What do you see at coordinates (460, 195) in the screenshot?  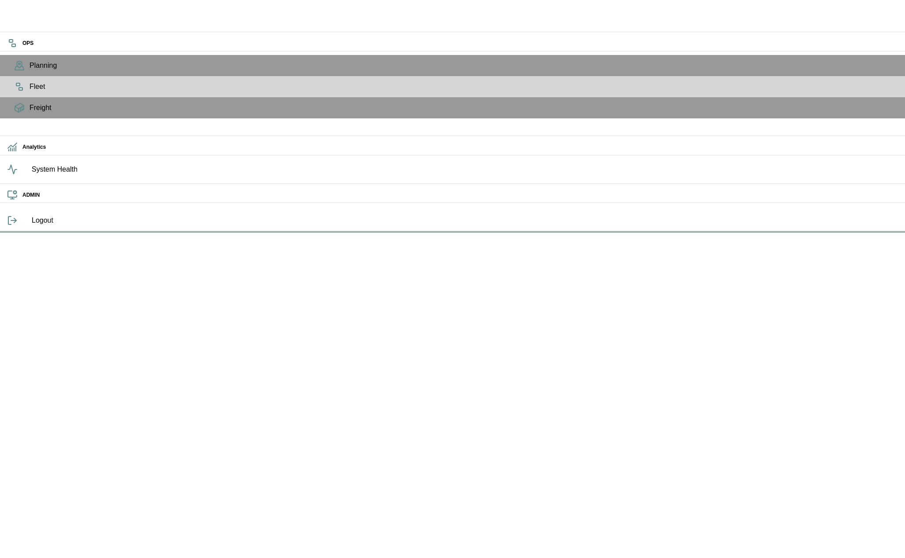 I see `h6: ADMIN` at bounding box center [460, 195].